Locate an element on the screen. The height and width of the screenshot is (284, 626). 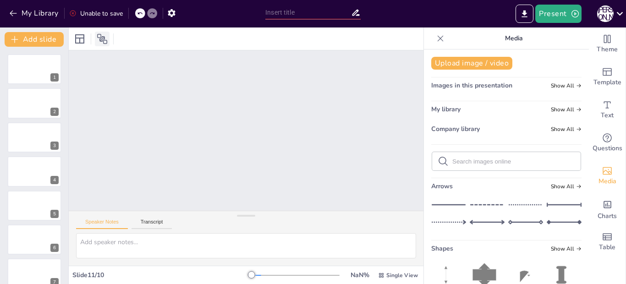
div: Unable to save is located at coordinates (96, 13).